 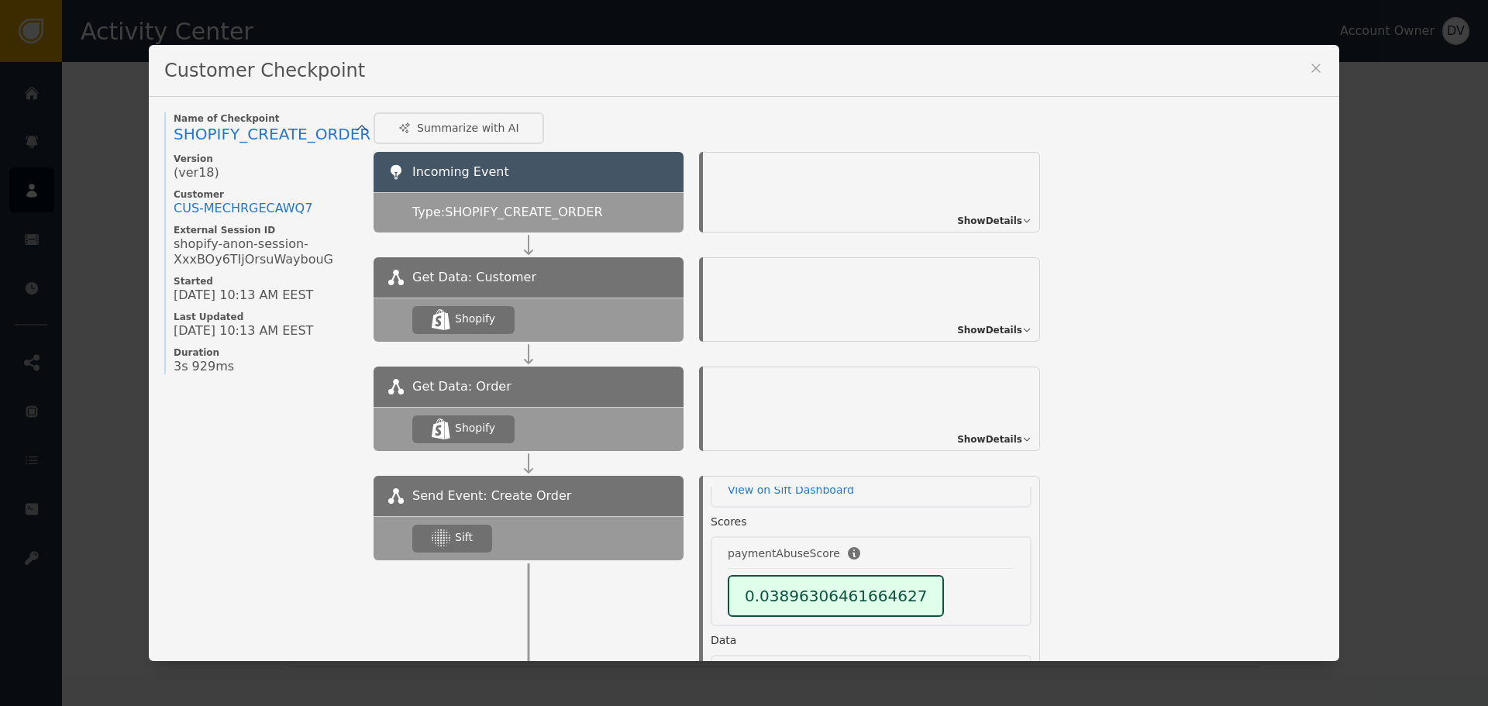 What do you see at coordinates (744, 71) in the screenshot?
I see `div: Customer Checkpoint` at bounding box center [744, 71].